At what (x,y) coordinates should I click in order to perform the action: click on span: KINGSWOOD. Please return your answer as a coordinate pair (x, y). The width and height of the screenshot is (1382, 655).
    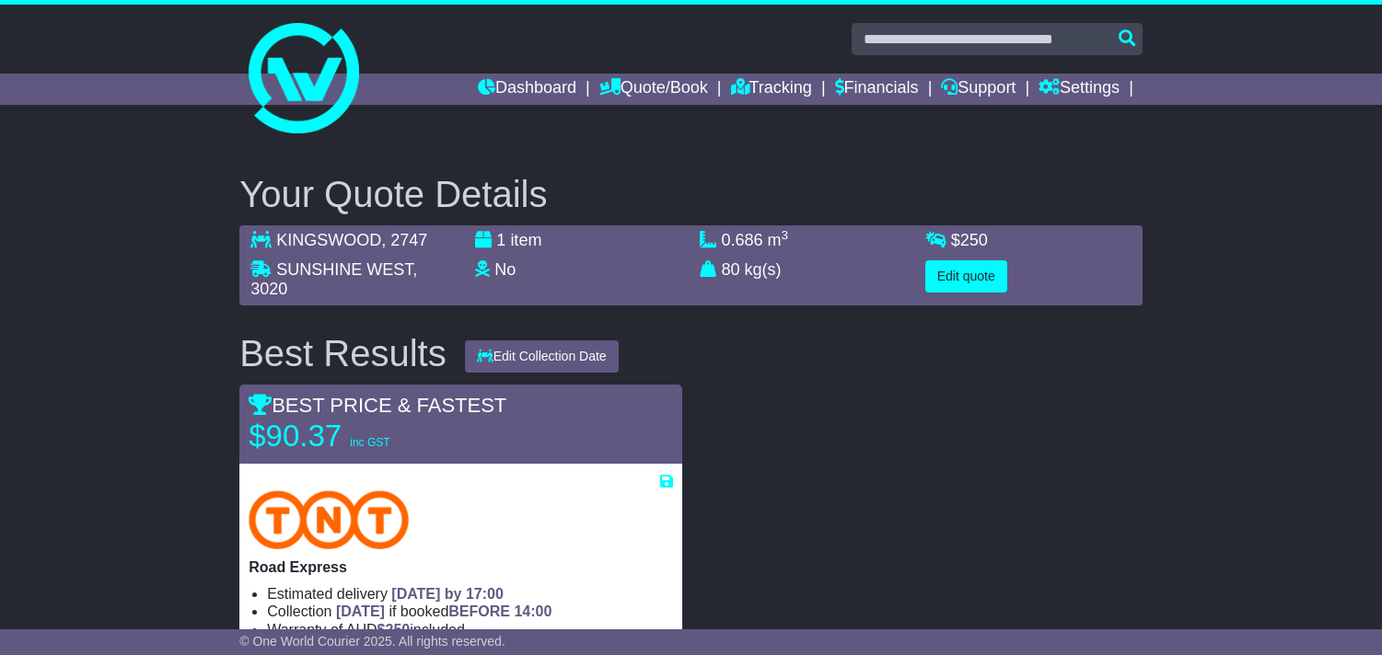
    Looking at the image, I should click on (329, 240).